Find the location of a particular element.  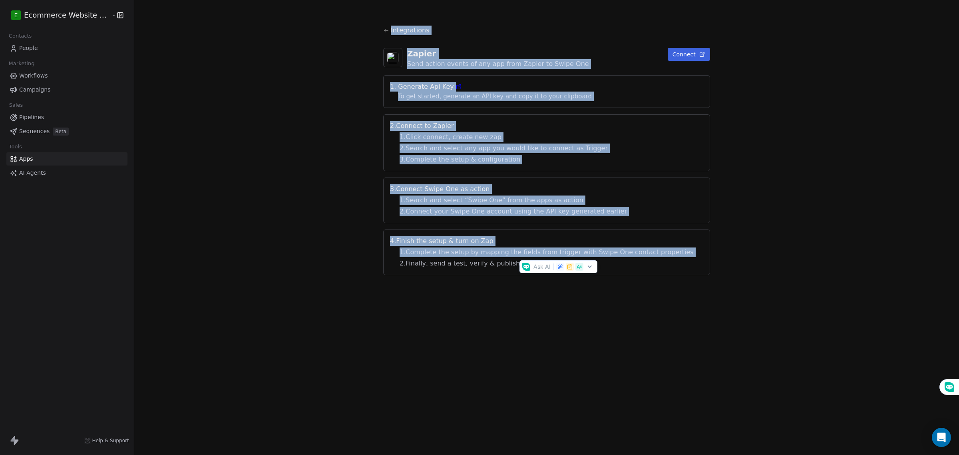

span: Sales is located at coordinates (16, 105).